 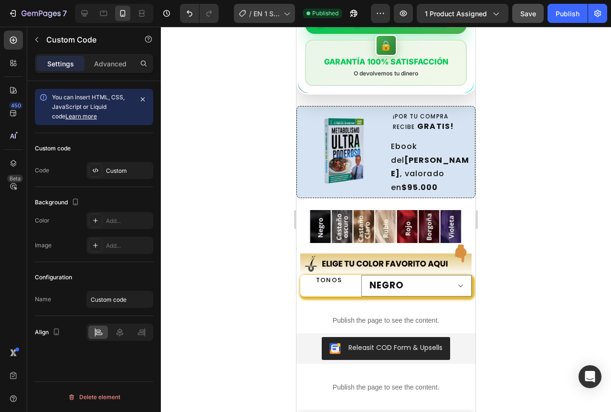 I want to click on div: GARANTÍA 100% SATISFACCIÓN, so click(x=89, y=35).